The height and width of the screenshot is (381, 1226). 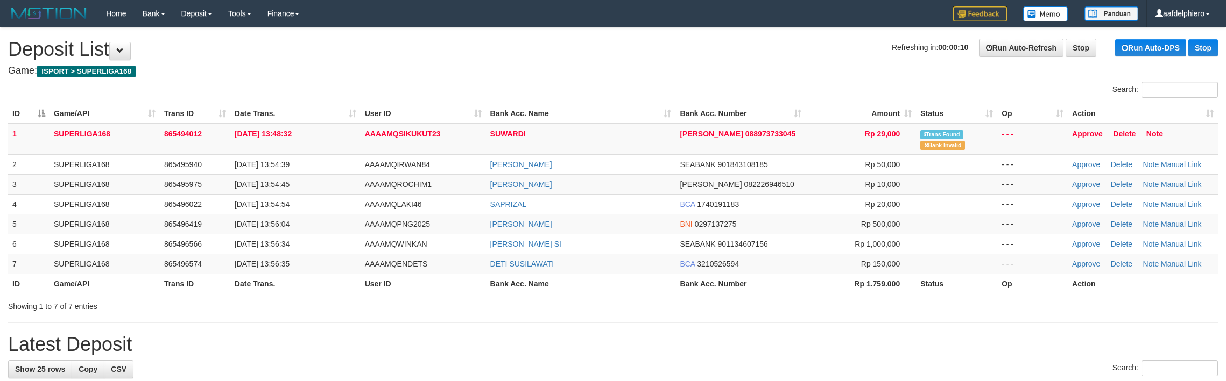 I want to click on span: 865496566, so click(x=183, y=244).